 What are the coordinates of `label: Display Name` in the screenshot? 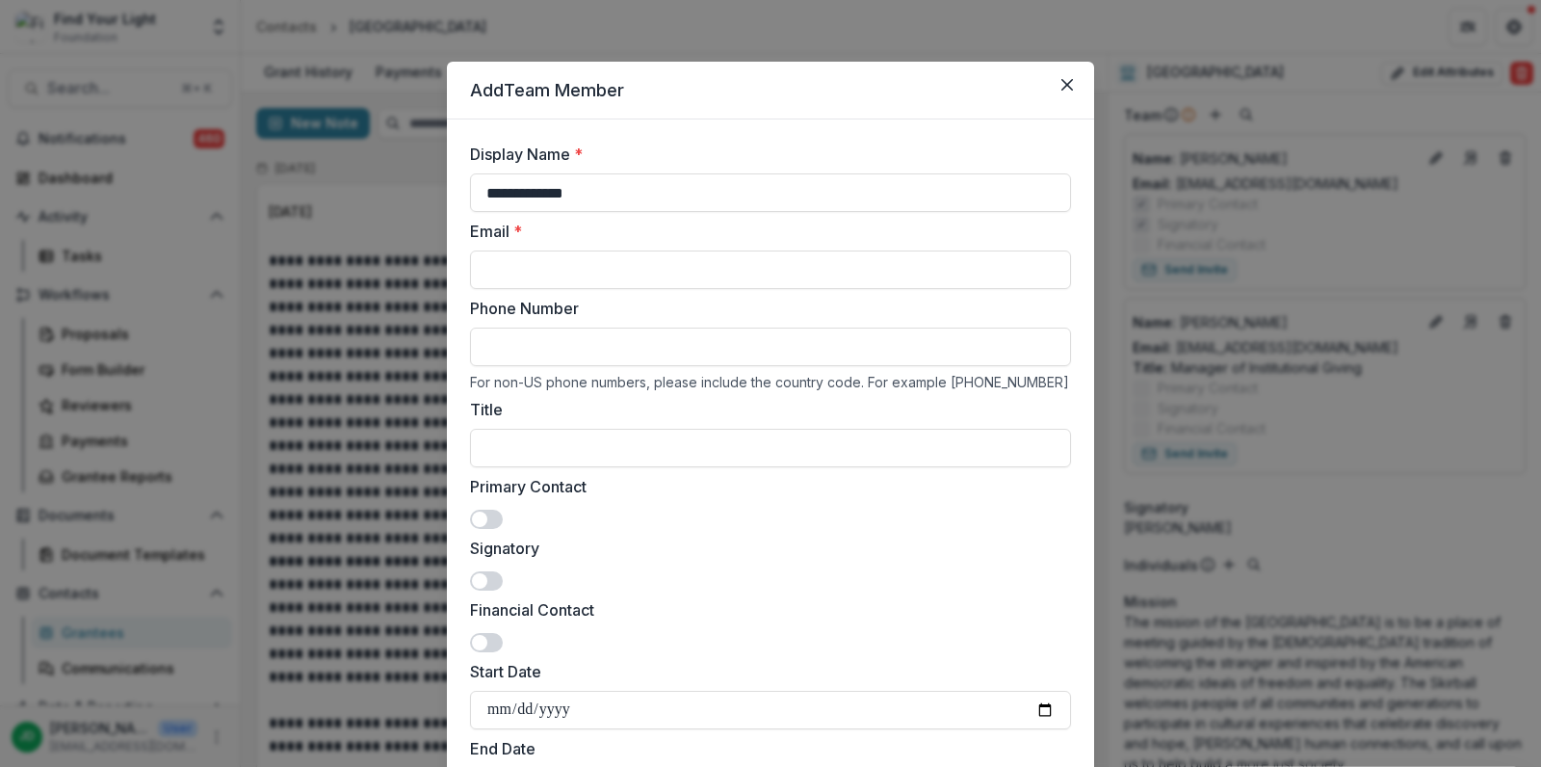 It's located at (765, 154).